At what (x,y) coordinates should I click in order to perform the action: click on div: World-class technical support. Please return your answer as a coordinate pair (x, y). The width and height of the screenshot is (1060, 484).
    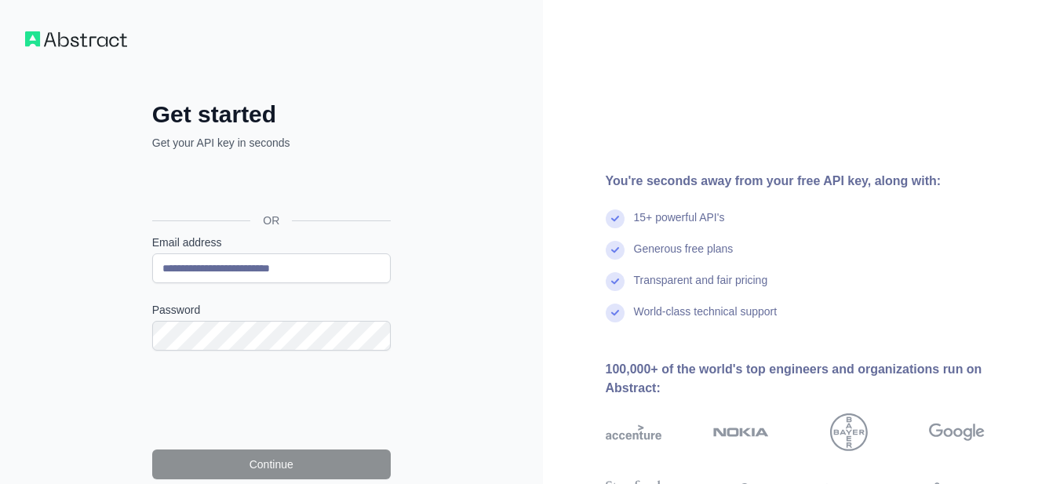
    Looking at the image, I should click on (705, 319).